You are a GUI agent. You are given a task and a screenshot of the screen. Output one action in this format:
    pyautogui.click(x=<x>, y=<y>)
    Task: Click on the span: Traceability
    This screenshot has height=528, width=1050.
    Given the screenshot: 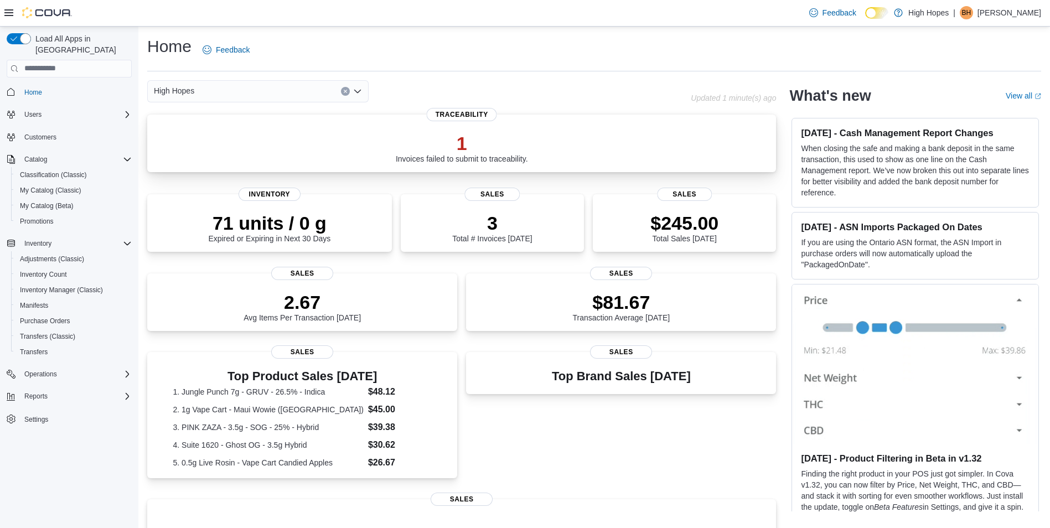 What is the action you would take?
    pyautogui.click(x=462, y=115)
    